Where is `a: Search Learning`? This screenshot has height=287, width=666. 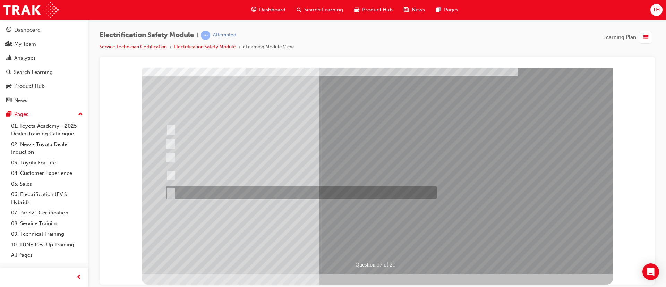 a: Search Learning is located at coordinates (44, 72).